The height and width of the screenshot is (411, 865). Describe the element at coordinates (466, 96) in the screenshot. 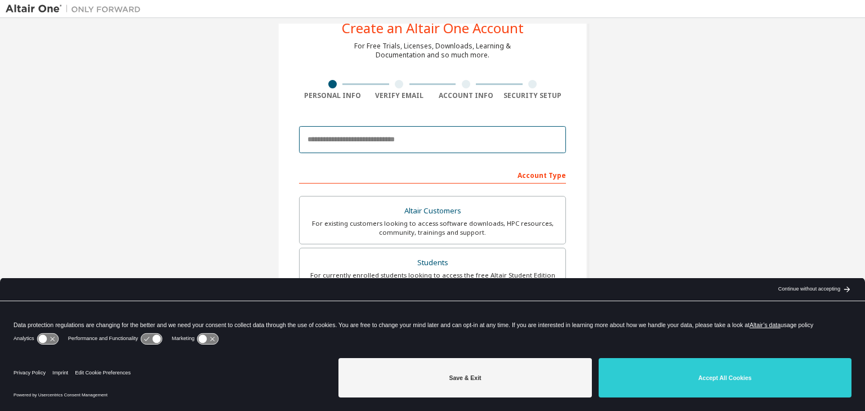

I see `div: Account Info` at that location.